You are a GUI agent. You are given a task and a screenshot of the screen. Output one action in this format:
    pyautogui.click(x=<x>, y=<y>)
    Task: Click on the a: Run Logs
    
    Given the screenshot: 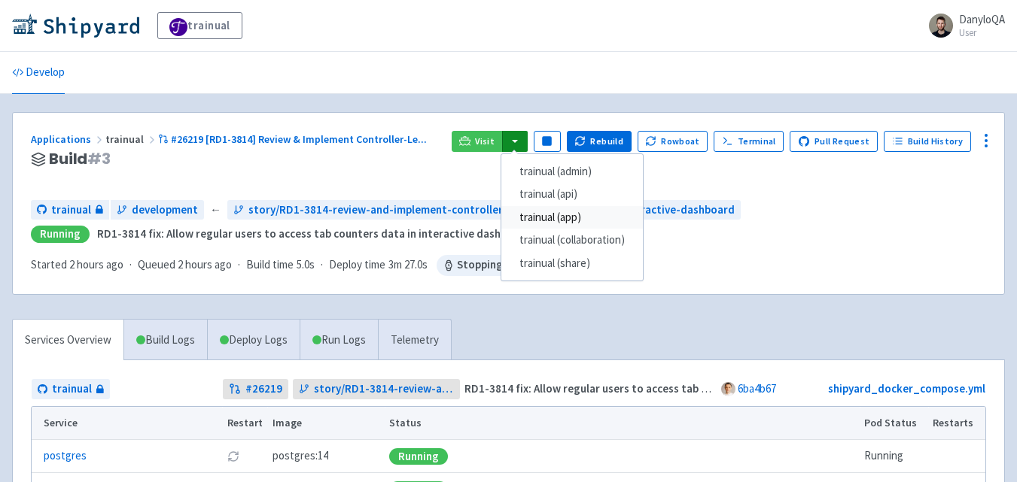 What is the action you would take?
    pyautogui.click(x=339, y=340)
    